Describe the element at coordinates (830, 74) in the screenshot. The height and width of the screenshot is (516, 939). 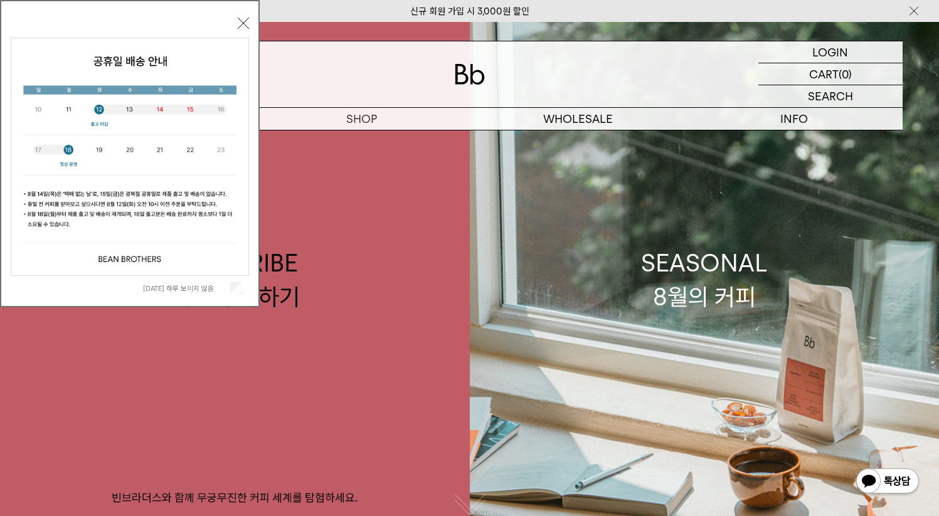
I see `a: CART (0)` at that location.